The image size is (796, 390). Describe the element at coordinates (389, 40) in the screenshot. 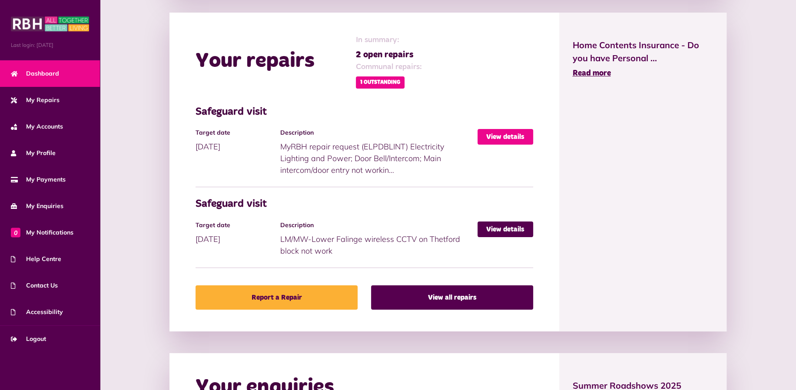

I see `span: In summary:` at that location.